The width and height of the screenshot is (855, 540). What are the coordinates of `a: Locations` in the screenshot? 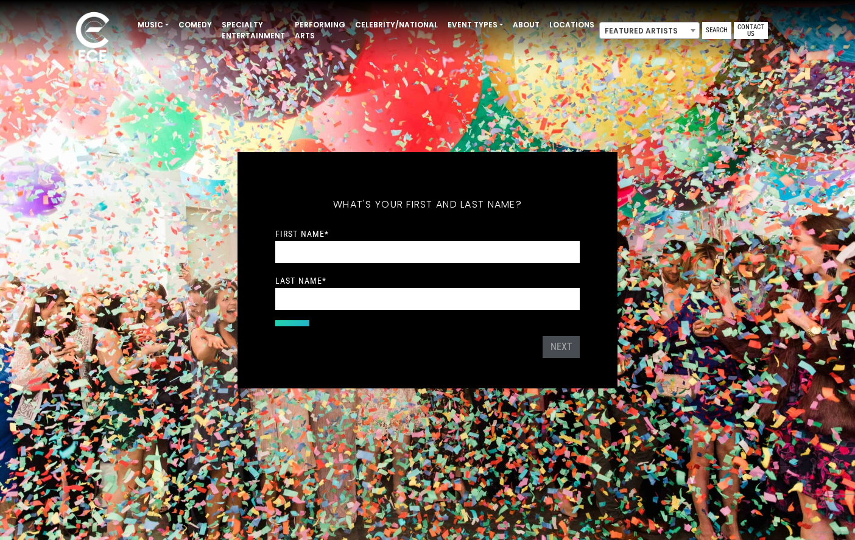 It's located at (572, 25).